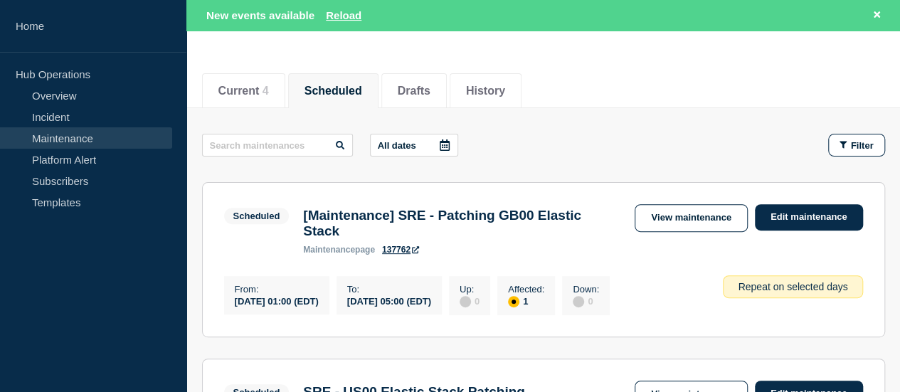 The image size is (900, 392). I want to click on p: Affected :, so click(526, 289).